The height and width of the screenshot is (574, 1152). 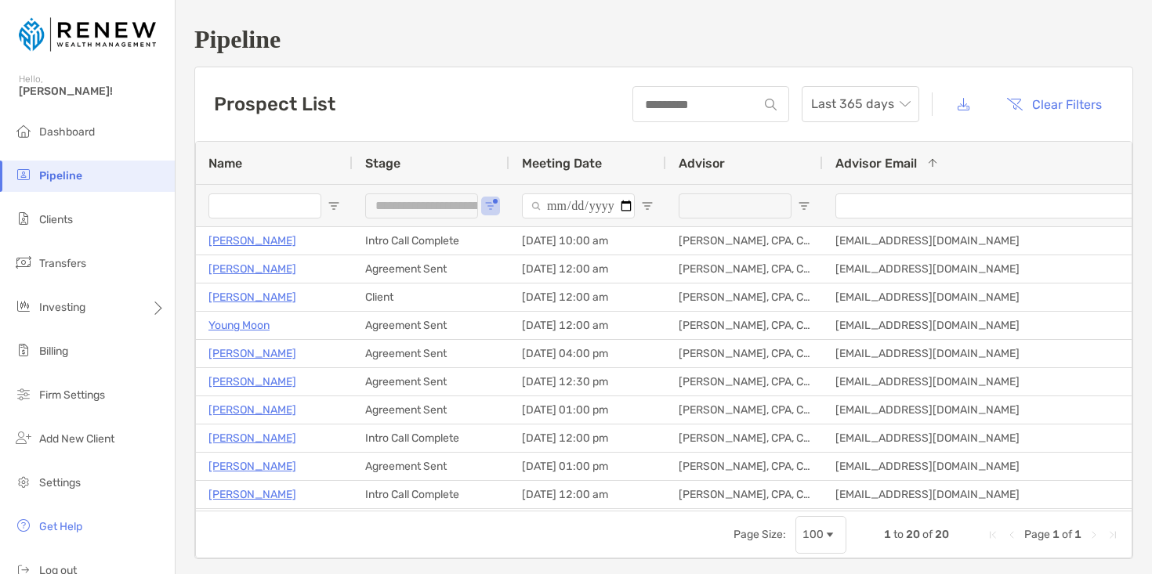 What do you see at coordinates (274, 104) in the screenshot?
I see `h3: Prospect List` at bounding box center [274, 104].